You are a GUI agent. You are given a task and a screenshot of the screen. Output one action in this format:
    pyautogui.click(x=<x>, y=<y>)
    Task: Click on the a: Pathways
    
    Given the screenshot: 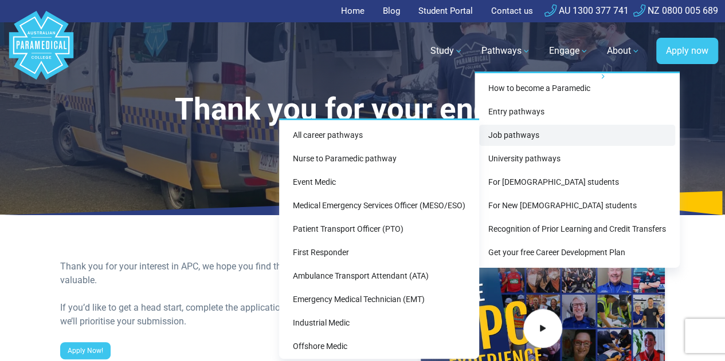 What is the action you would take?
    pyautogui.click(x=506, y=51)
    